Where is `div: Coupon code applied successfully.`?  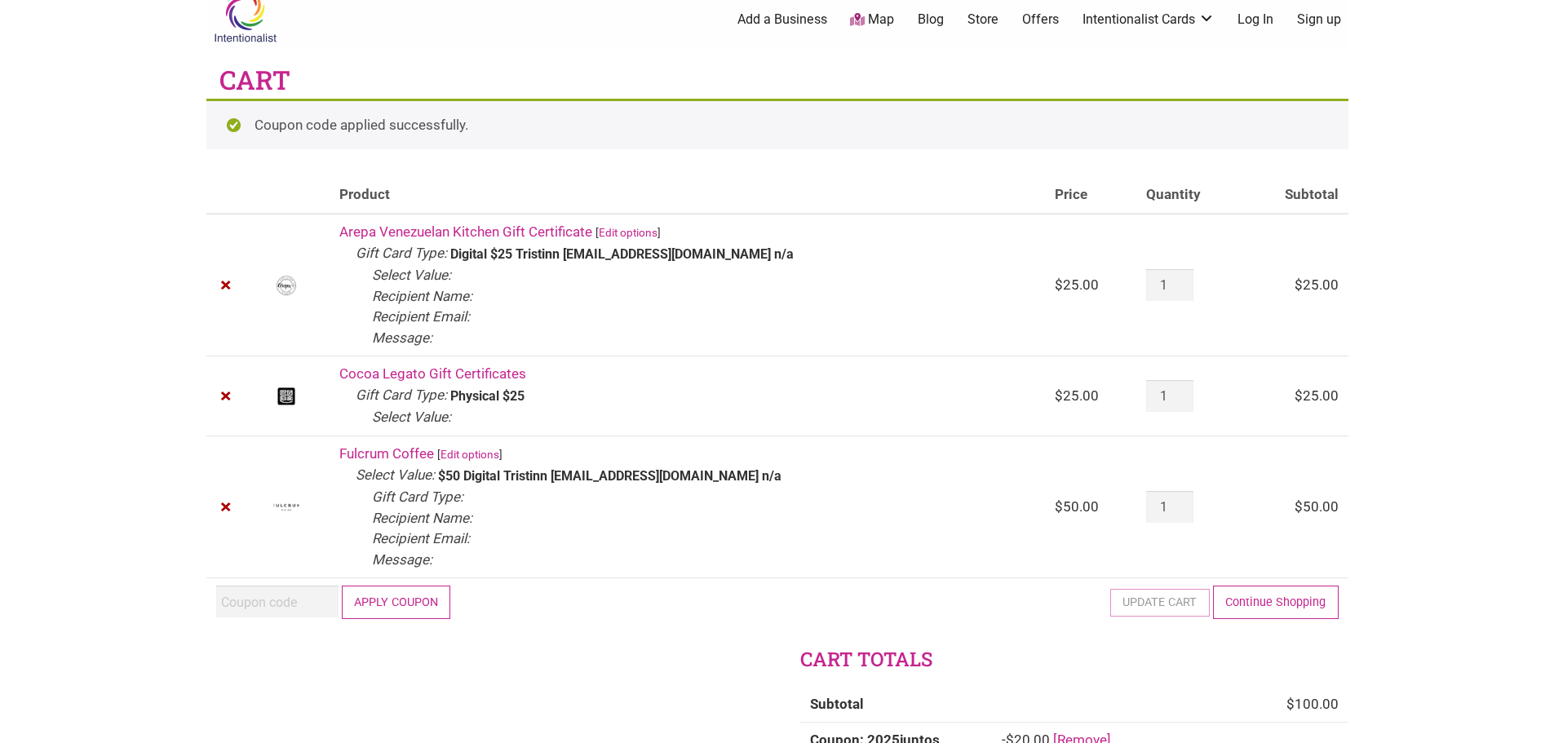
div: Coupon code applied successfully. is located at coordinates (778, 124).